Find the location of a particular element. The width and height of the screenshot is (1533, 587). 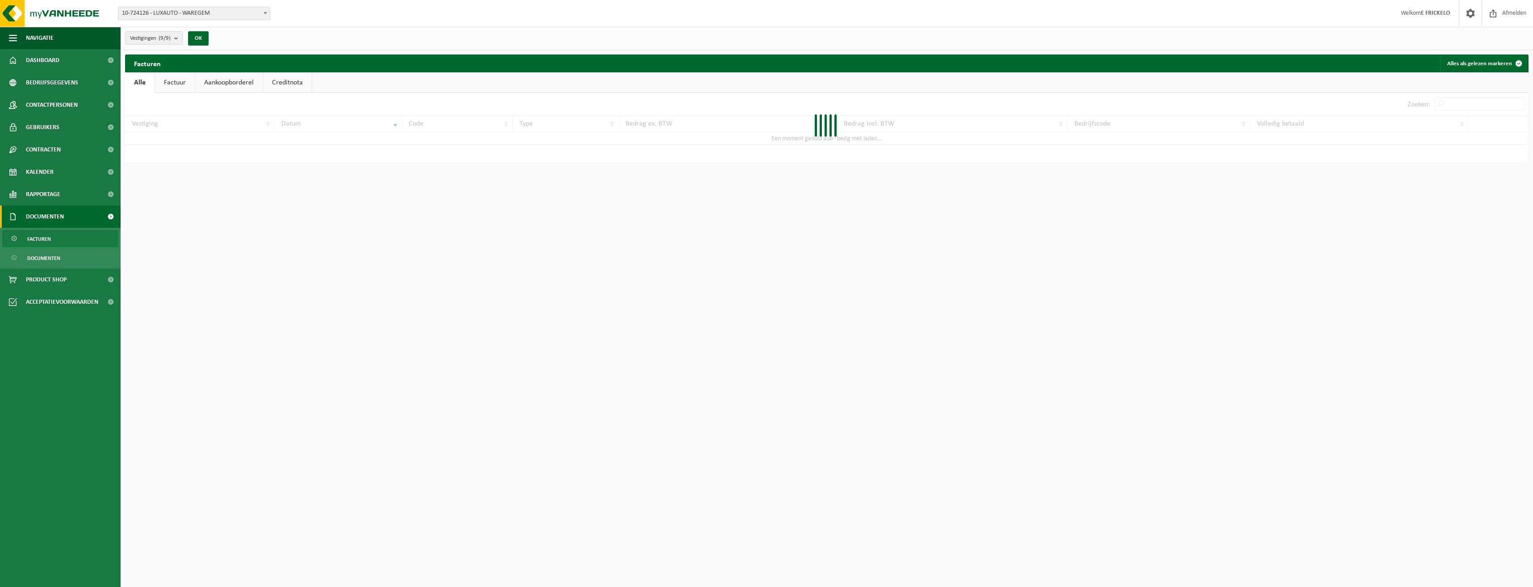

span: Rapportage is located at coordinates (43, 194).